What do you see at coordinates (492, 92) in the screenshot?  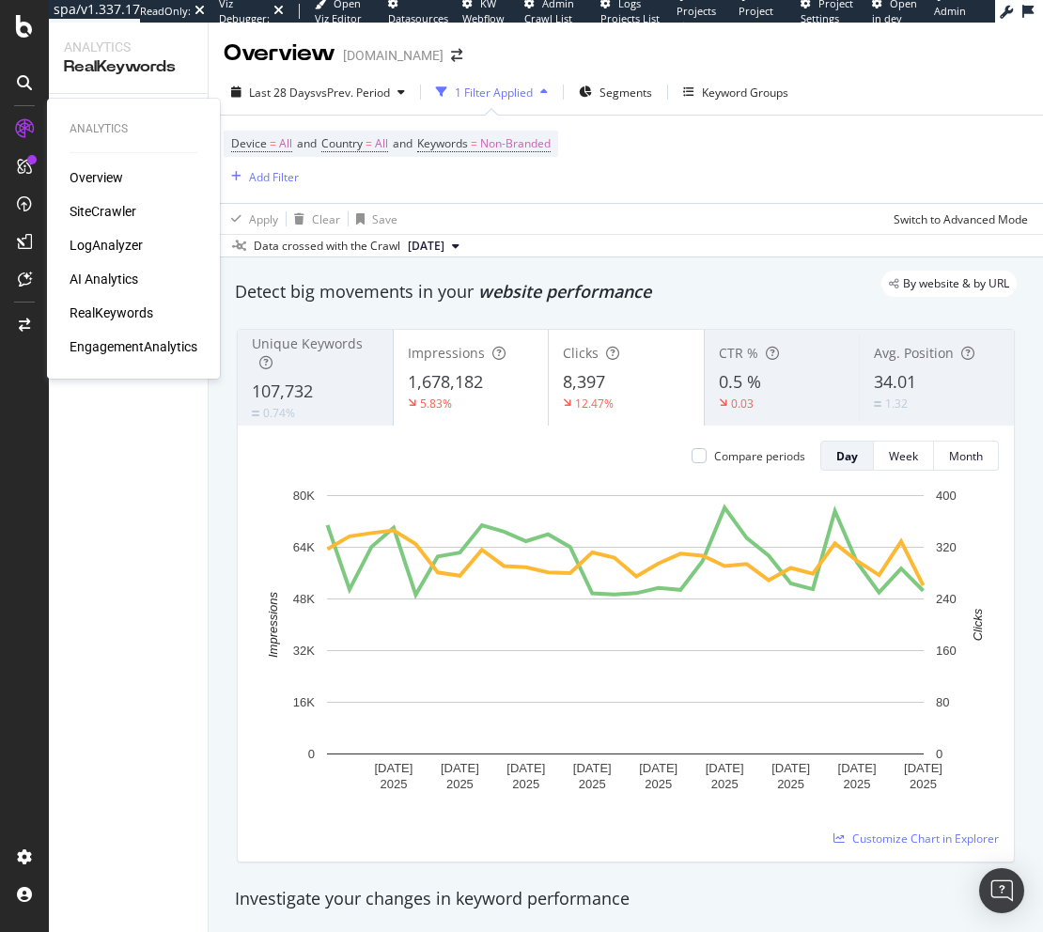 I see `button: 1 Filter Applied` at bounding box center [492, 92].